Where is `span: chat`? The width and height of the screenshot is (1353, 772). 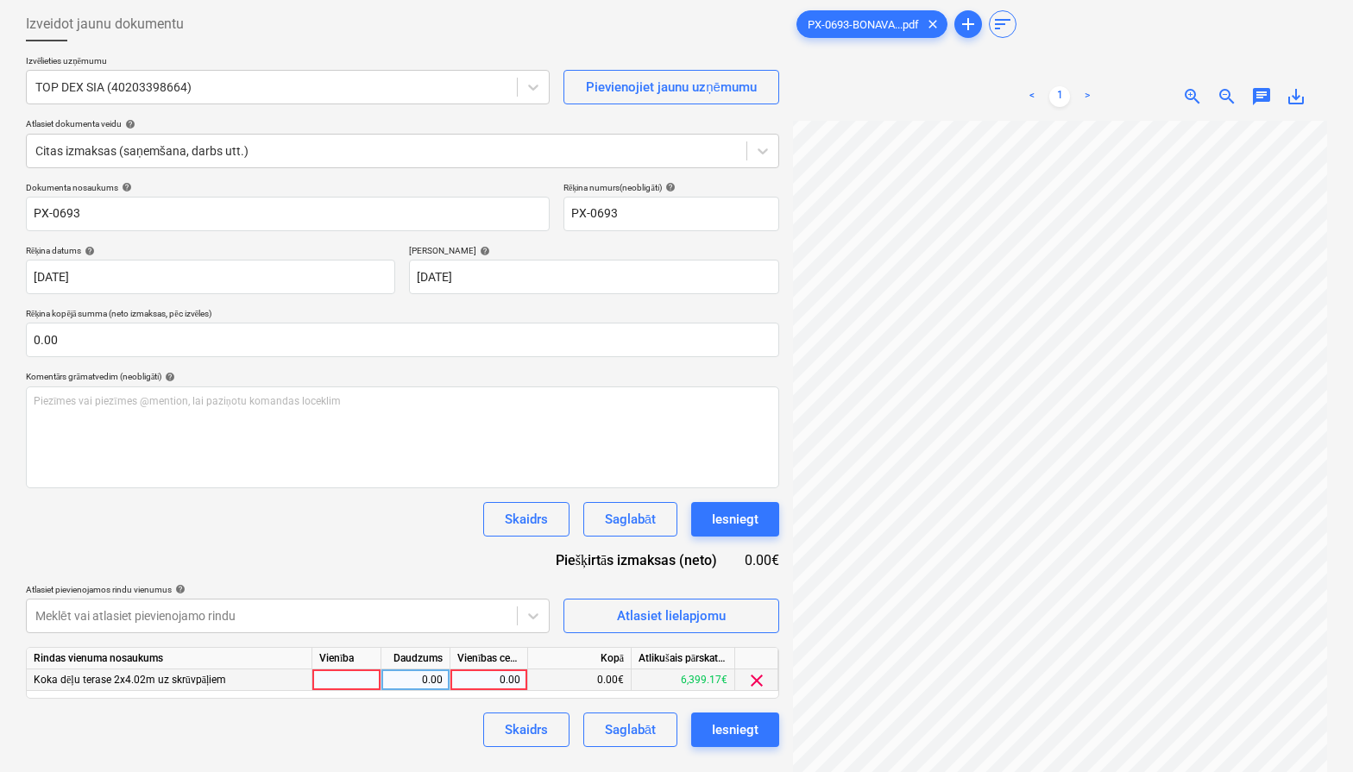
span: chat is located at coordinates (1261, 97).